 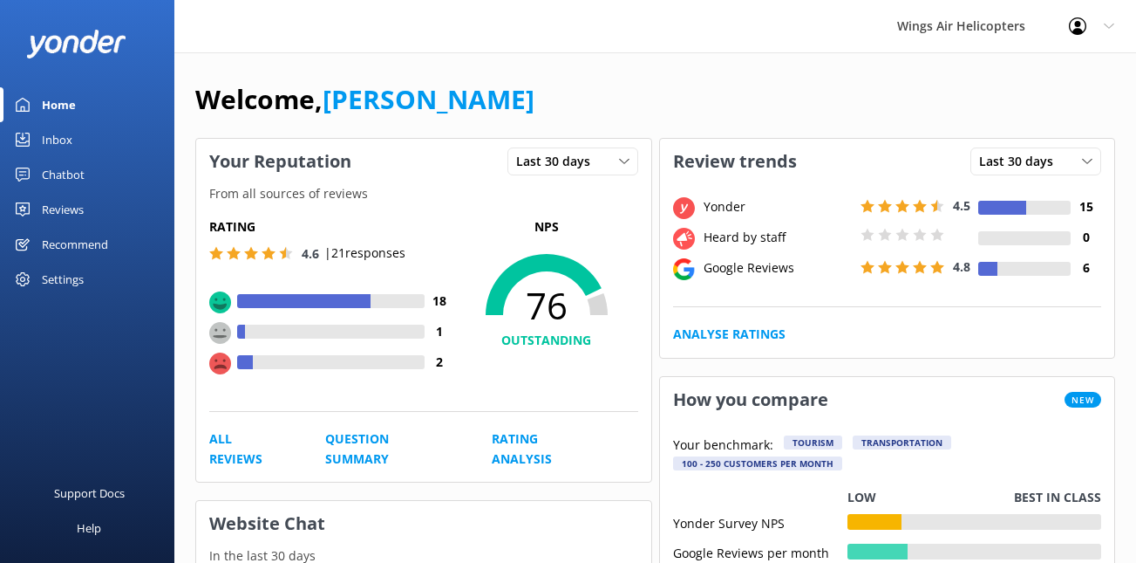 What do you see at coordinates (332, 227) in the screenshot?
I see `h5: Rating` at bounding box center [332, 227].